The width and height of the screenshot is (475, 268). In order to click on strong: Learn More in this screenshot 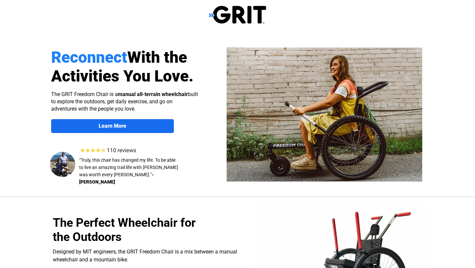, I will do `click(113, 126)`.